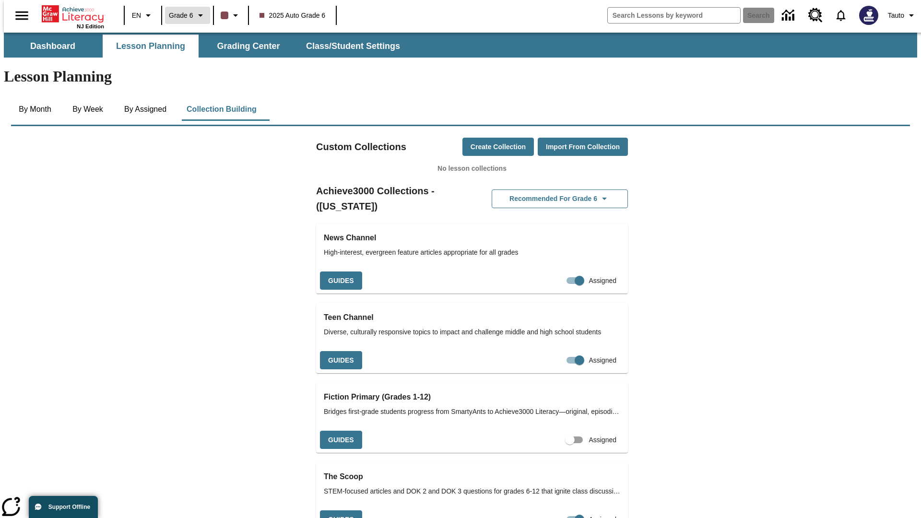  Describe the element at coordinates (472, 168) in the screenshot. I see `p: No lesson collections` at that location.